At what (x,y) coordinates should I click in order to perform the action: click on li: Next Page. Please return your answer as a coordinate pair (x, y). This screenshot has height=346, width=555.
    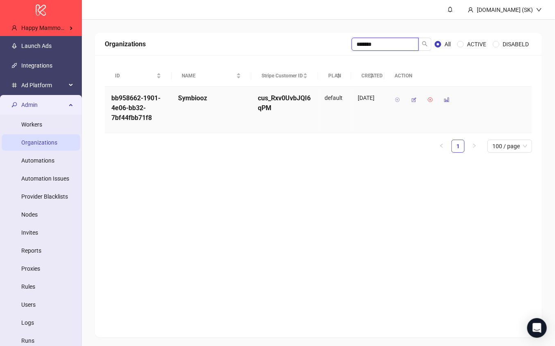
    Looking at the image, I should click on (474, 146).